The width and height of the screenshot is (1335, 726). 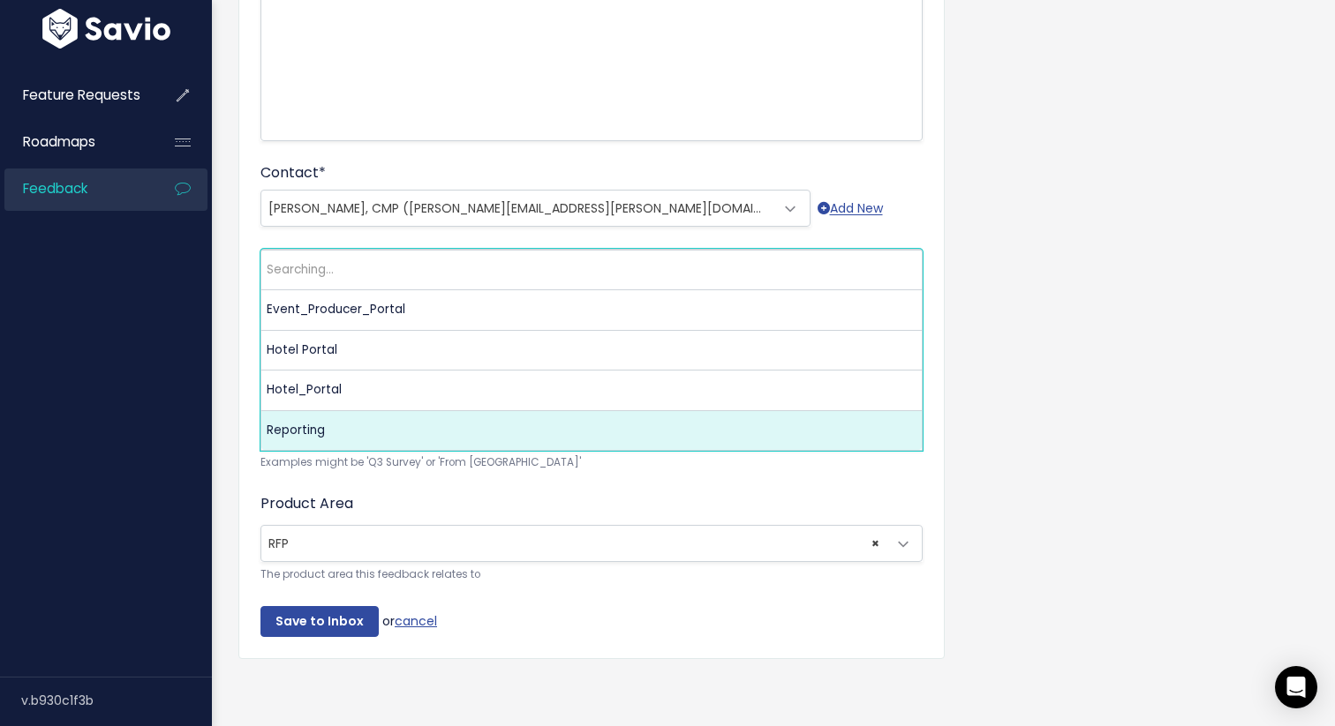 I want to click on span: Event_Producer_Portal, so click(x=335, y=309).